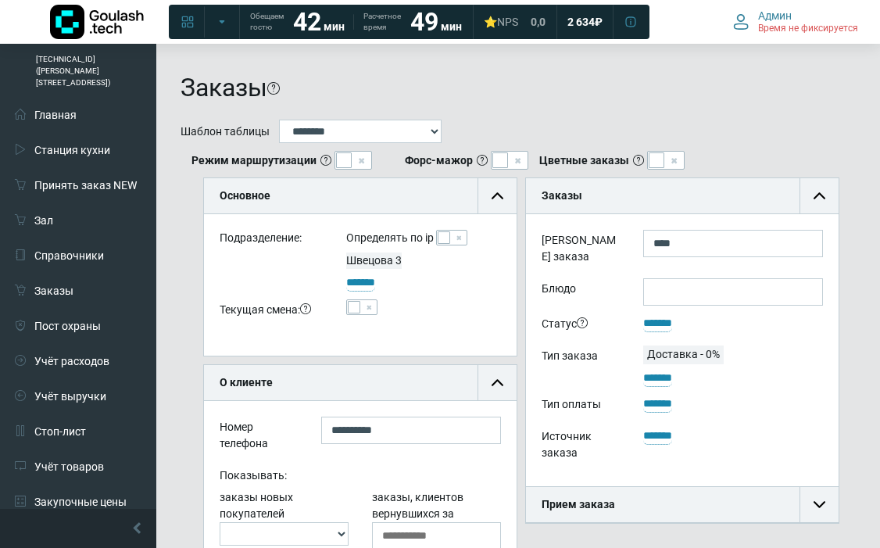 This screenshot has width=880, height=548. I want to click on span: Доставка - 0%, so click(683, 354).